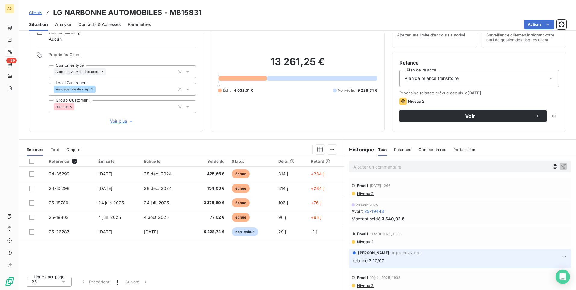 This screenshot has width=576, height=290. What do you see at coordinates (431, 35) in the screenshot?
I see `span: Ajouter une limite d’encours autorisé` at bounding box center [431, 35].